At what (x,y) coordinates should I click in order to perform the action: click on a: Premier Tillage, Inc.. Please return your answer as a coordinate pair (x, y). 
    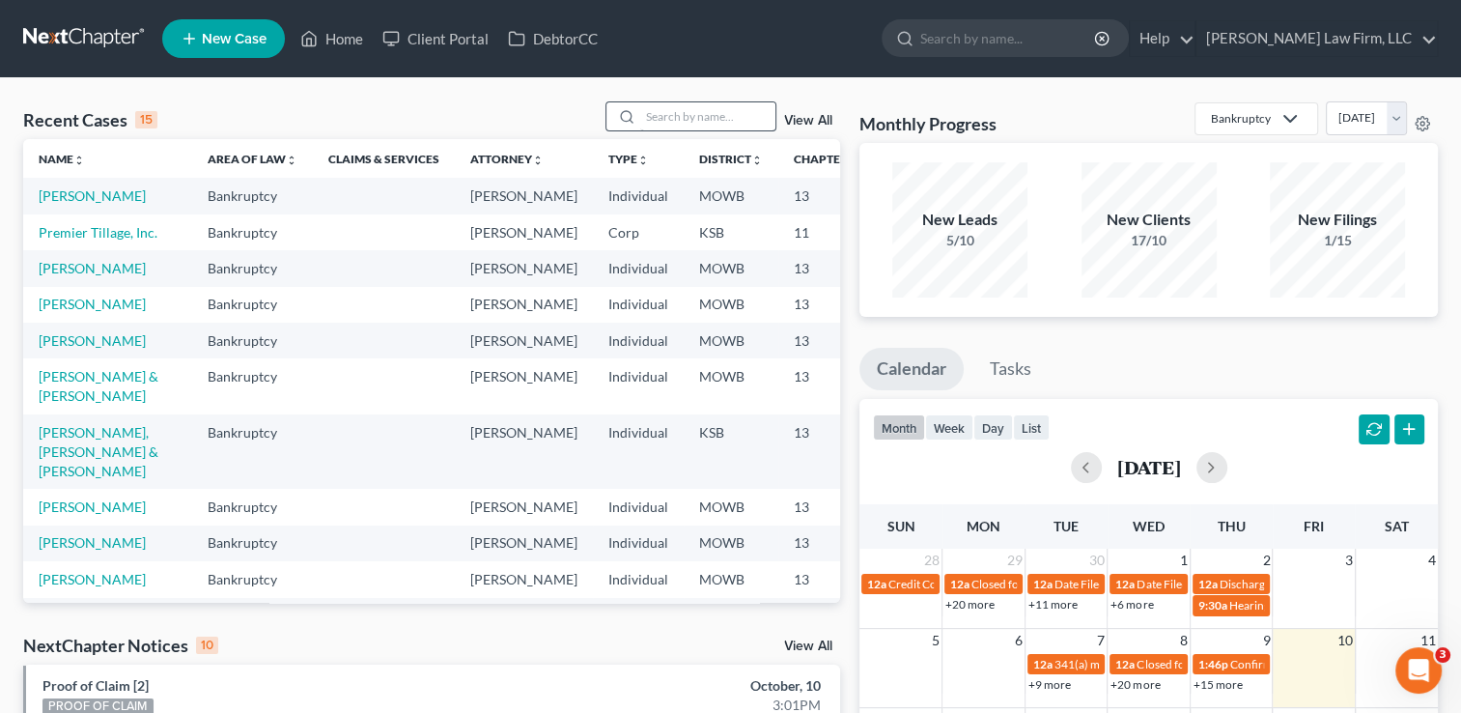
    Looking at the image, I should click on (98, 232).